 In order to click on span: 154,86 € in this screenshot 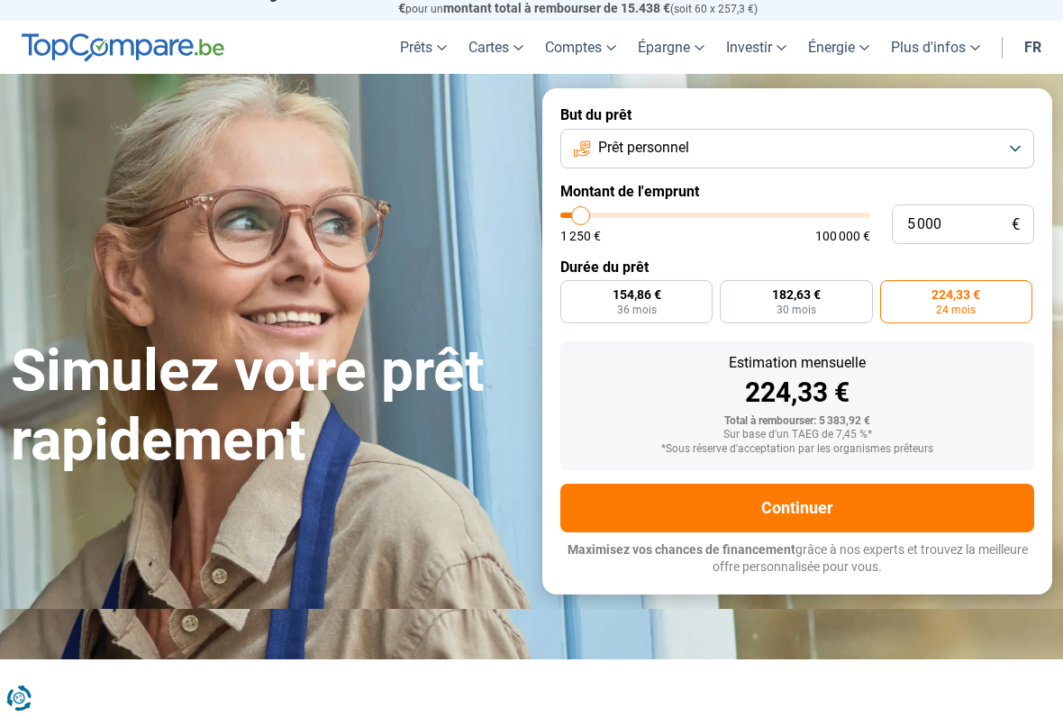, I will do `click(637, 295)`.